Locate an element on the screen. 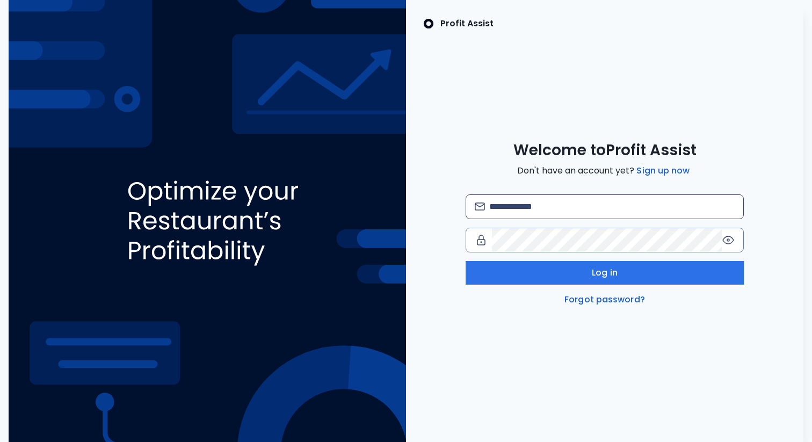 The image size is (812, 442). img: email is located at coordinates (480, 206).